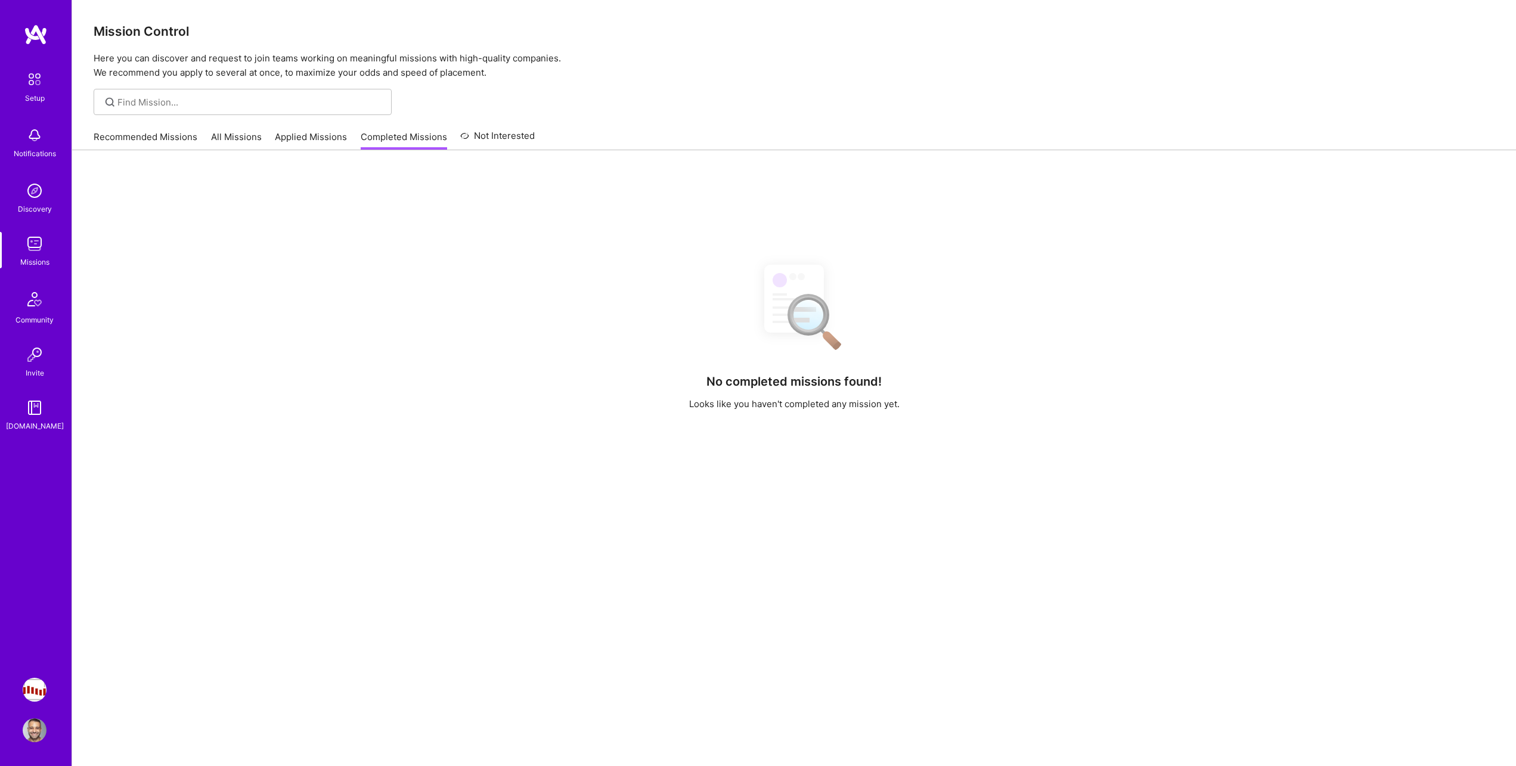 Image resolution: width=1516 pixels, height=766 pixels. I want to click on div: Setup, so click(35, 98).